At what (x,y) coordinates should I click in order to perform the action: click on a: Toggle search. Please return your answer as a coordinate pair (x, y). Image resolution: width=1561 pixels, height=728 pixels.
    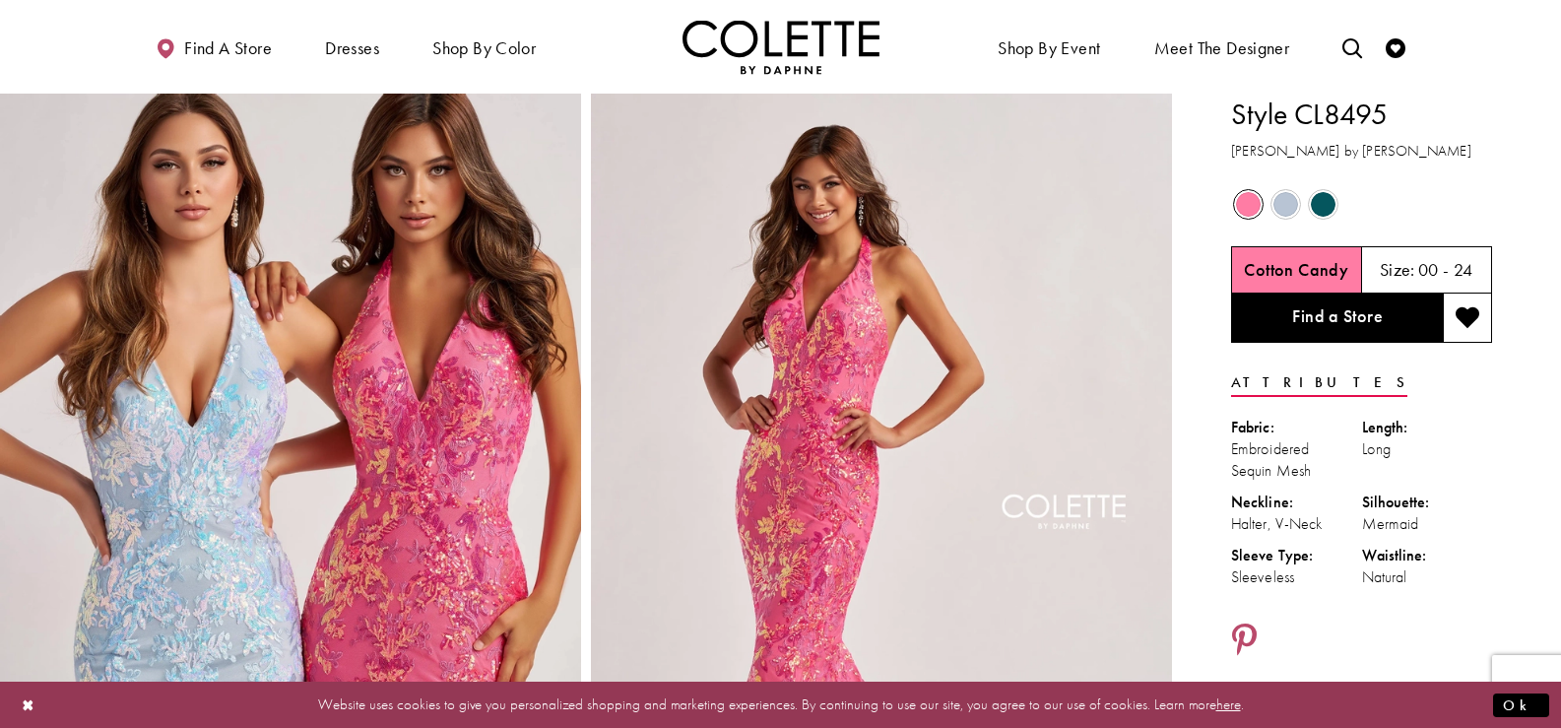
    Looking at the image, I should click on (1352, 46).